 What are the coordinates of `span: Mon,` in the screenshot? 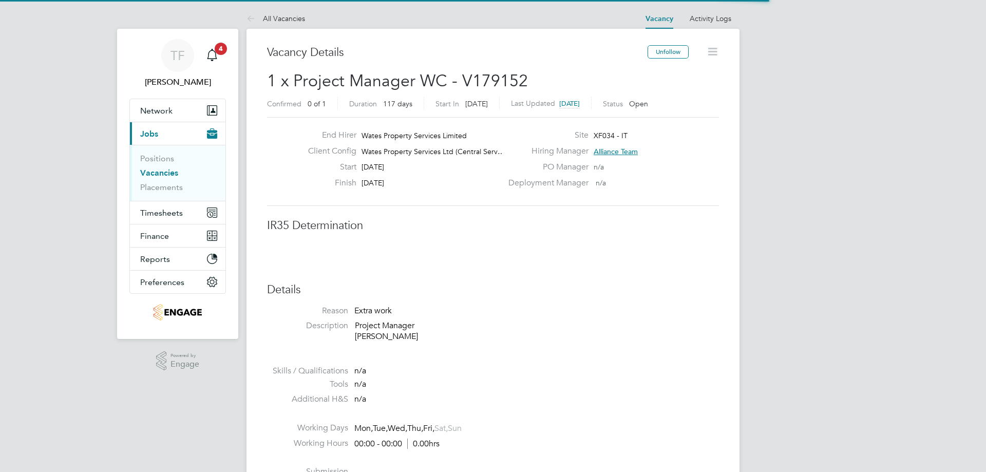 It's located at (364, 428).